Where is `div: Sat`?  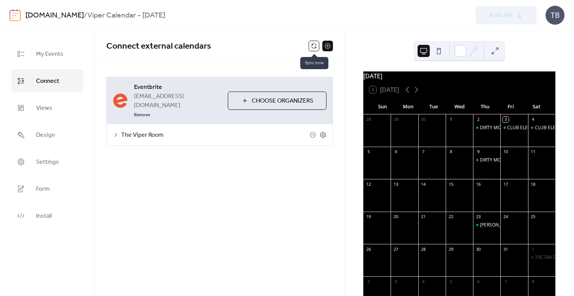
div: Sat is located at coordinates (537, 107).